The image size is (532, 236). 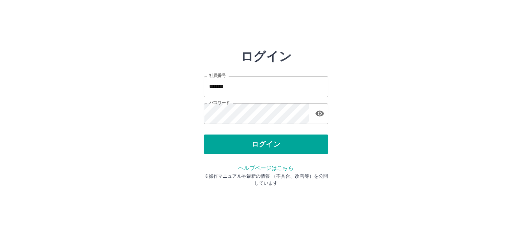 What do you see at coordinates (266, 180) in the screenshot?
I see `p: ※操作マニュアルや最新の情報 （不具合、改善等）を公開しています` at bounding box center [266, 180].